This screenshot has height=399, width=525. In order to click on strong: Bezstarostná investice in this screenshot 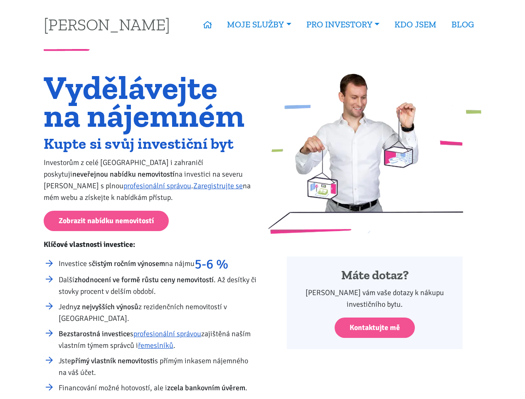, I will do `click(94, 334)`.